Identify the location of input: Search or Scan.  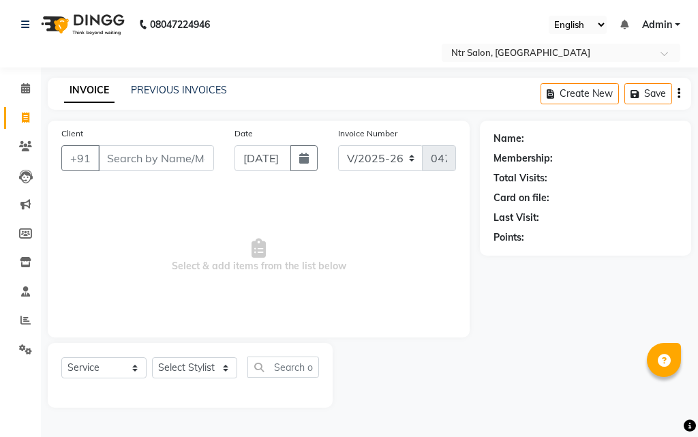
(283, 367).